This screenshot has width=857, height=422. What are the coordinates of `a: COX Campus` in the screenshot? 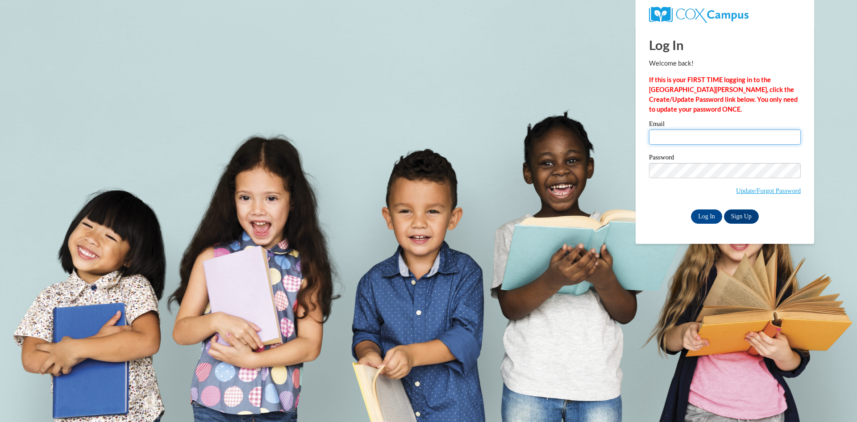 It's located at (698, 14).